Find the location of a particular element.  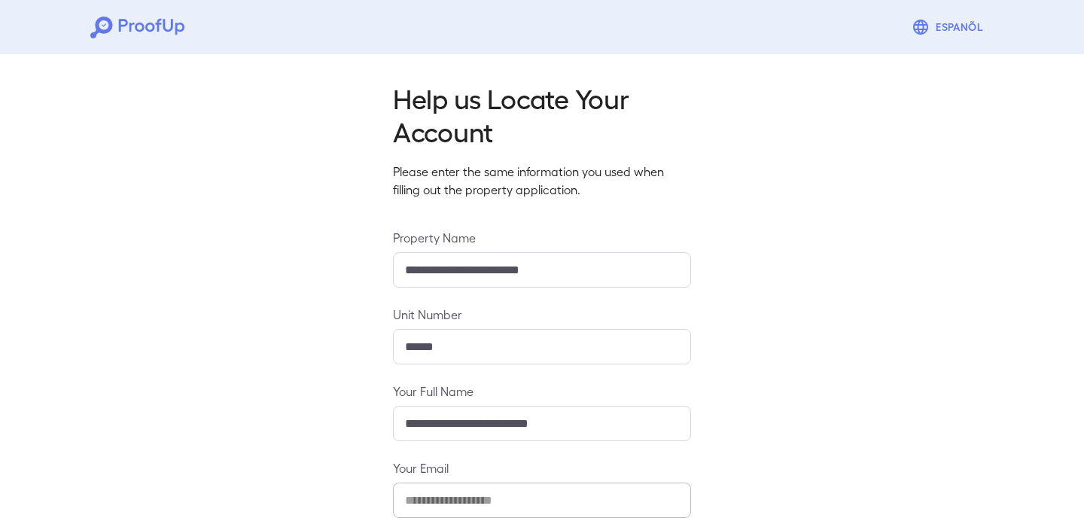

button: Espanõl is located at coordinates (949, 27).